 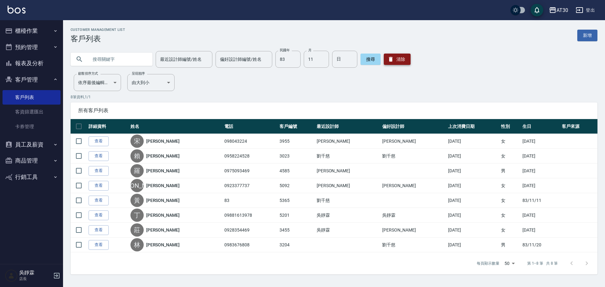 What do you see at coordinates (11, 276) in the screenshot?
I see `img: Person` at bounding box center [11, 276].